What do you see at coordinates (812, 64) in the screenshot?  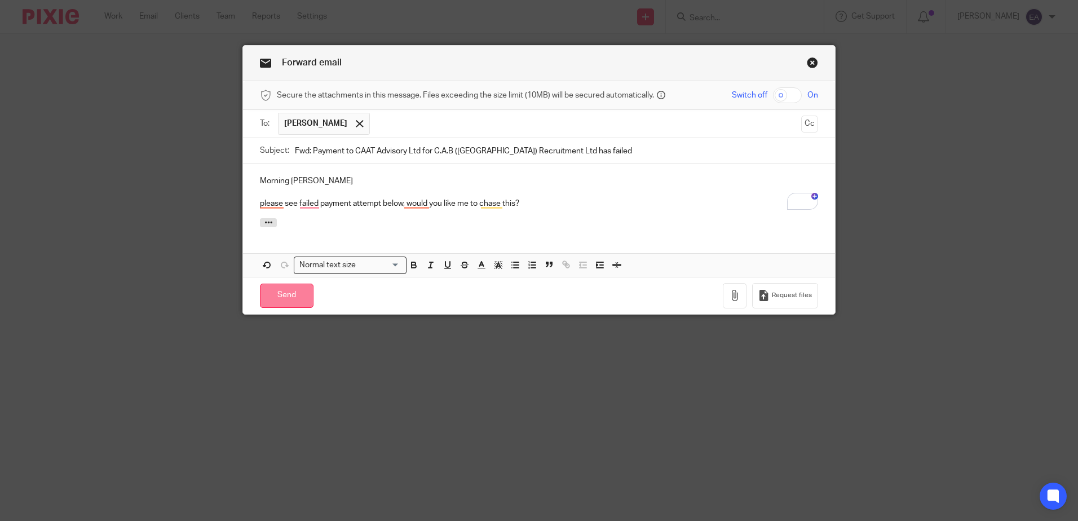 I see `a: Close this dialog window` at bounding box center [812, 64].